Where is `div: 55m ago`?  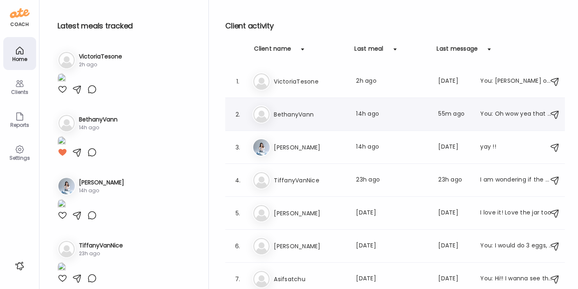 div: 55m ago is located at coordinates (455, 114).